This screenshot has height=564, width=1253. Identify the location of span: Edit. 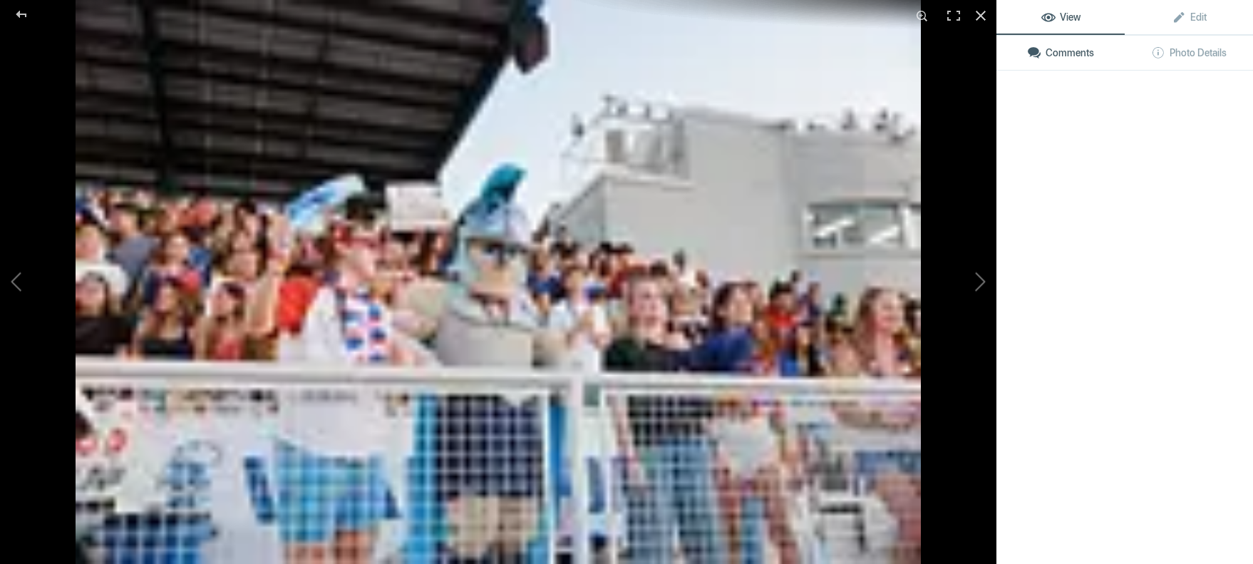
(1189, 17).